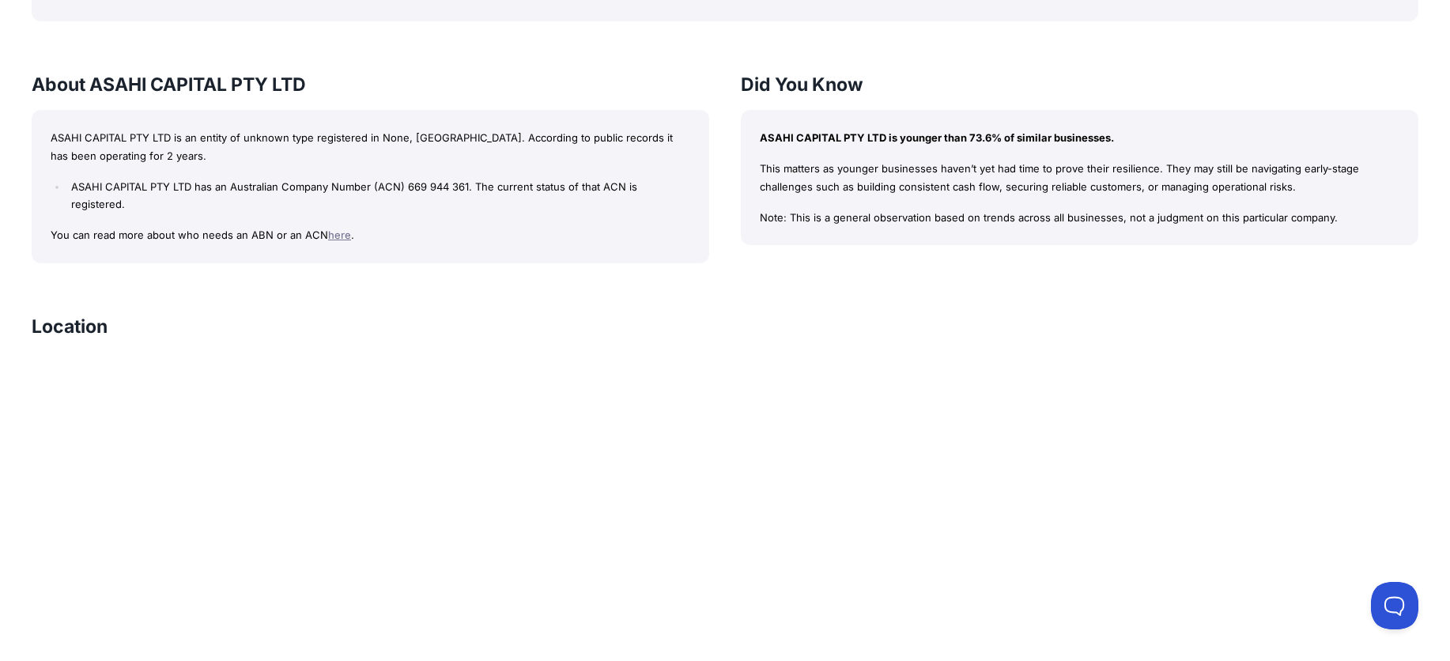  Describe the element at coordinates (370, 235) in the screenshot. I see `p: You can read more about who needs an ABN or an ACN .` at that location.